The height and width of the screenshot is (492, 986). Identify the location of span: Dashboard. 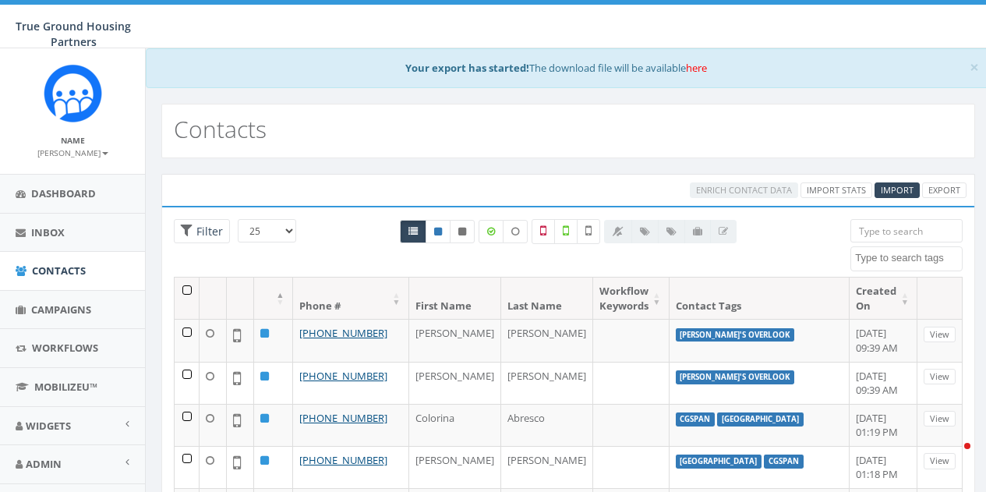
(63, 193).